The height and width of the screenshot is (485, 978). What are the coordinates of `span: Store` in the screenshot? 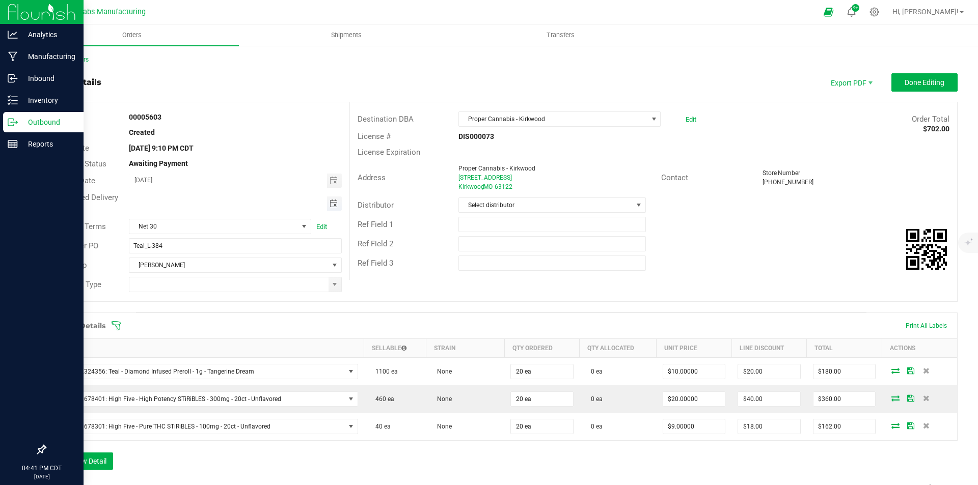 It's located at (770, 173).